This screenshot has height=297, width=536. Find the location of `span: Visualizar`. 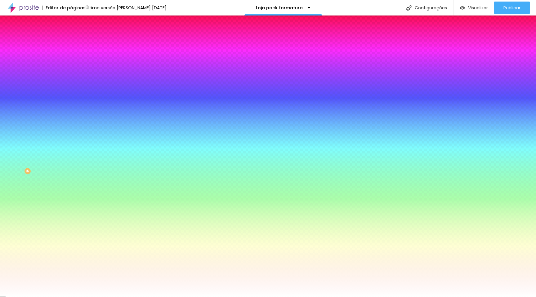

span: Visualizar is located at coordinates (478, 8).